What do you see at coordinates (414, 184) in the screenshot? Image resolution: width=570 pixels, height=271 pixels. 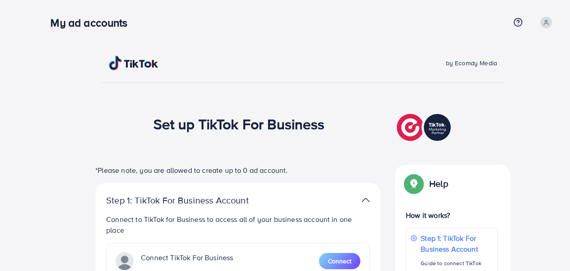 I see `img: Popup guide` at bounding box center [414, 184].